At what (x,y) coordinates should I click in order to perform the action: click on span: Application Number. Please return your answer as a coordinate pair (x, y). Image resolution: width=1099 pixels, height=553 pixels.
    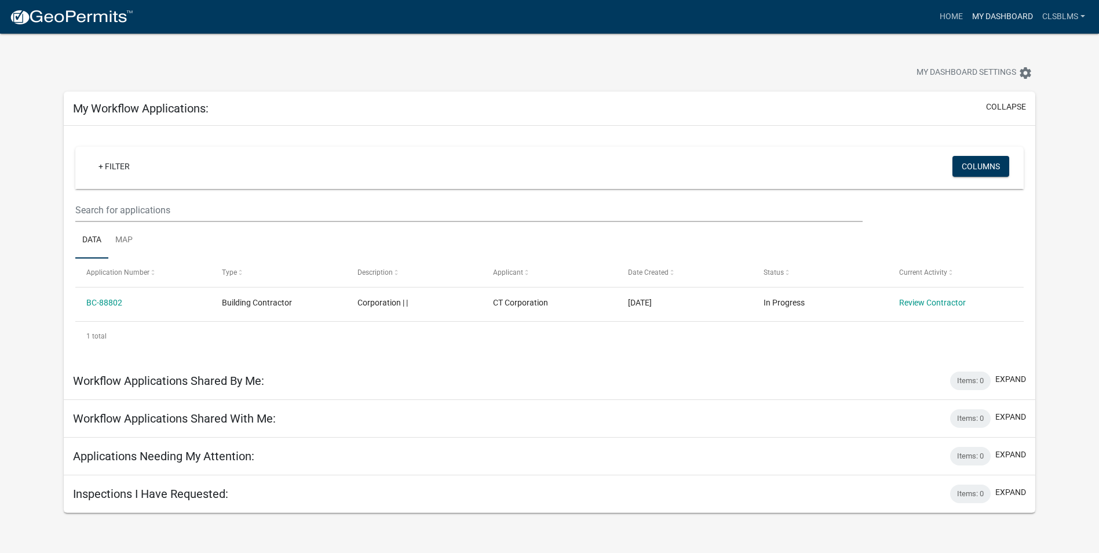
    Looking at the image, I should click on (118, 272).